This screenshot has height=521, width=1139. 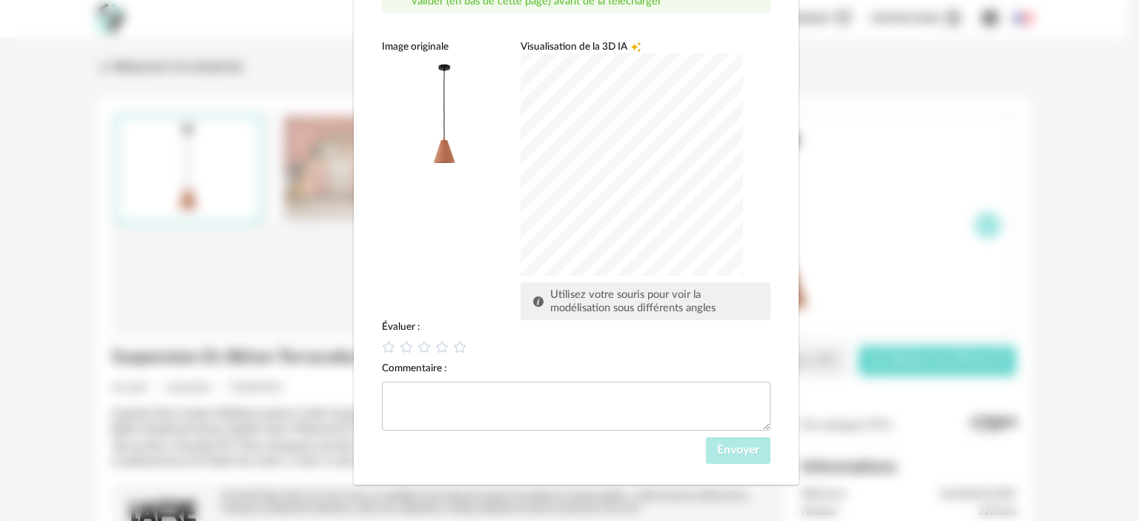 What do you see at coordinates (738, 451) in the screenshot?
I see `button: Envoyer` at bounding box center [738, 451].